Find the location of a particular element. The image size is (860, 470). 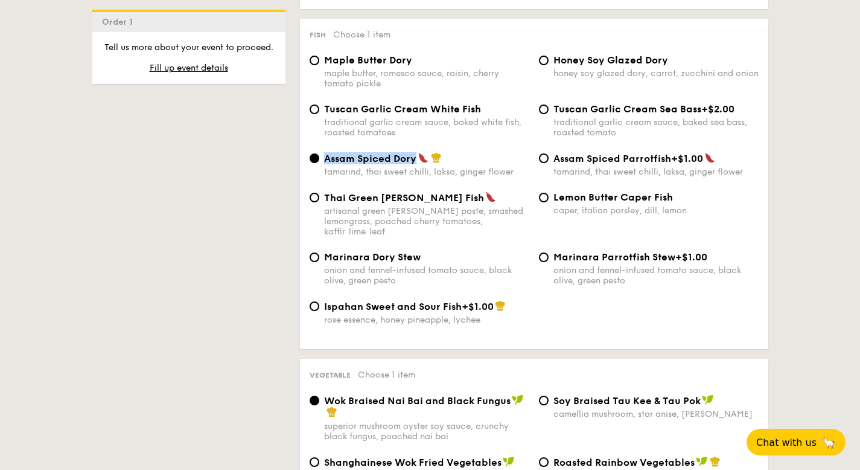

div: traditional garlic cream sauce, baked white fish, roasted tomatoes is located at coordinates (427, 127).